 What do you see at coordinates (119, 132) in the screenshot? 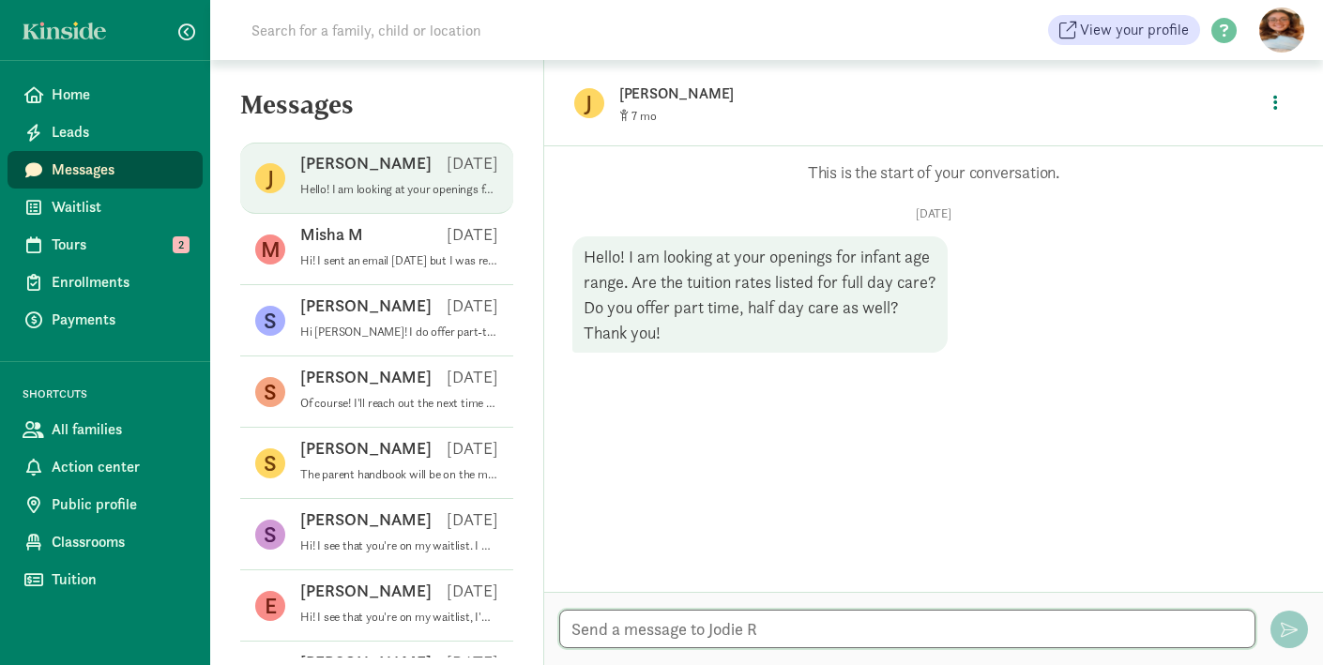
I see `span: Leads` at bounding box center [119, 132].